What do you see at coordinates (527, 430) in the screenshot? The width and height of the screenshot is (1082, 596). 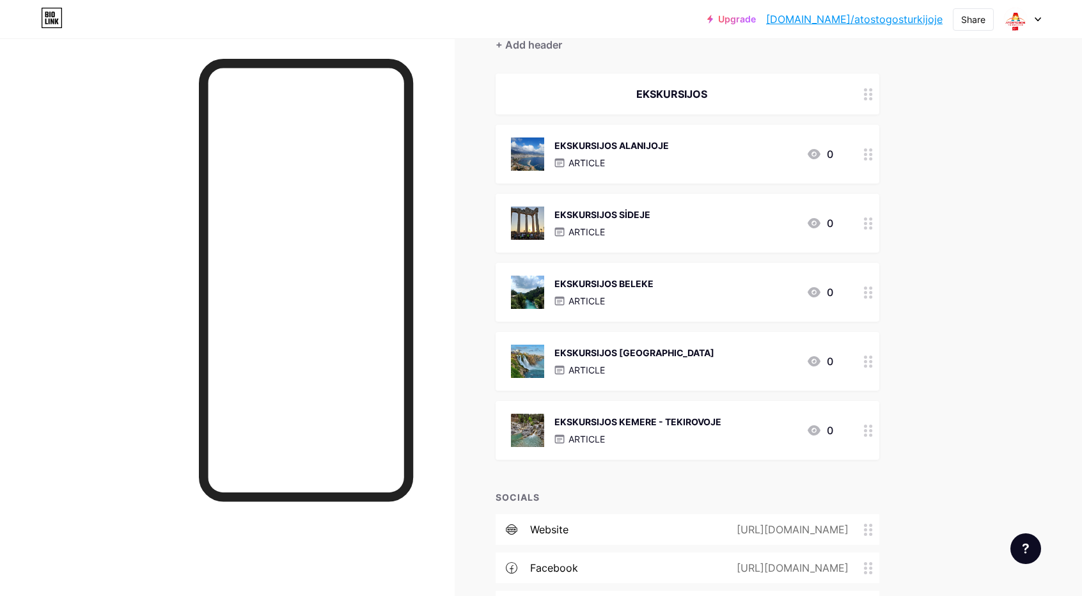 I see `img: EKSKURSIJOS KEMERE - TEKIROVOJE` at bounding box center [527, 430].